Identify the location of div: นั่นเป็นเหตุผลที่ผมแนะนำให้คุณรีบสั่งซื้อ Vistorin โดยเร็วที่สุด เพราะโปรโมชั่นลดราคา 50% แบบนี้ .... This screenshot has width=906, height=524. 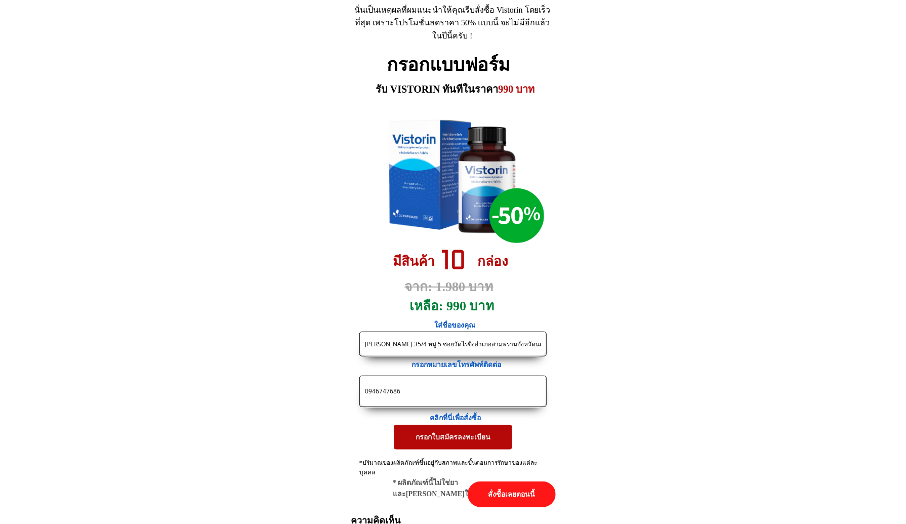
(453, 23).